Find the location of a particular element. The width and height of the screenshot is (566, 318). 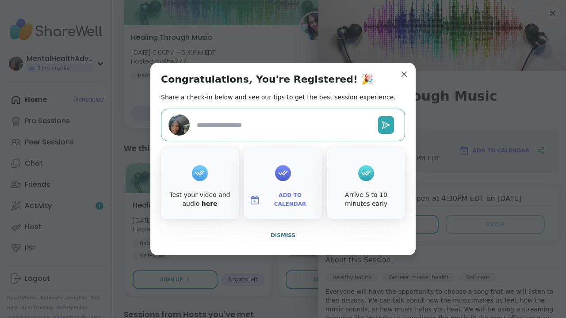

button: Add to Calendar is located at coordinates (283, 200).